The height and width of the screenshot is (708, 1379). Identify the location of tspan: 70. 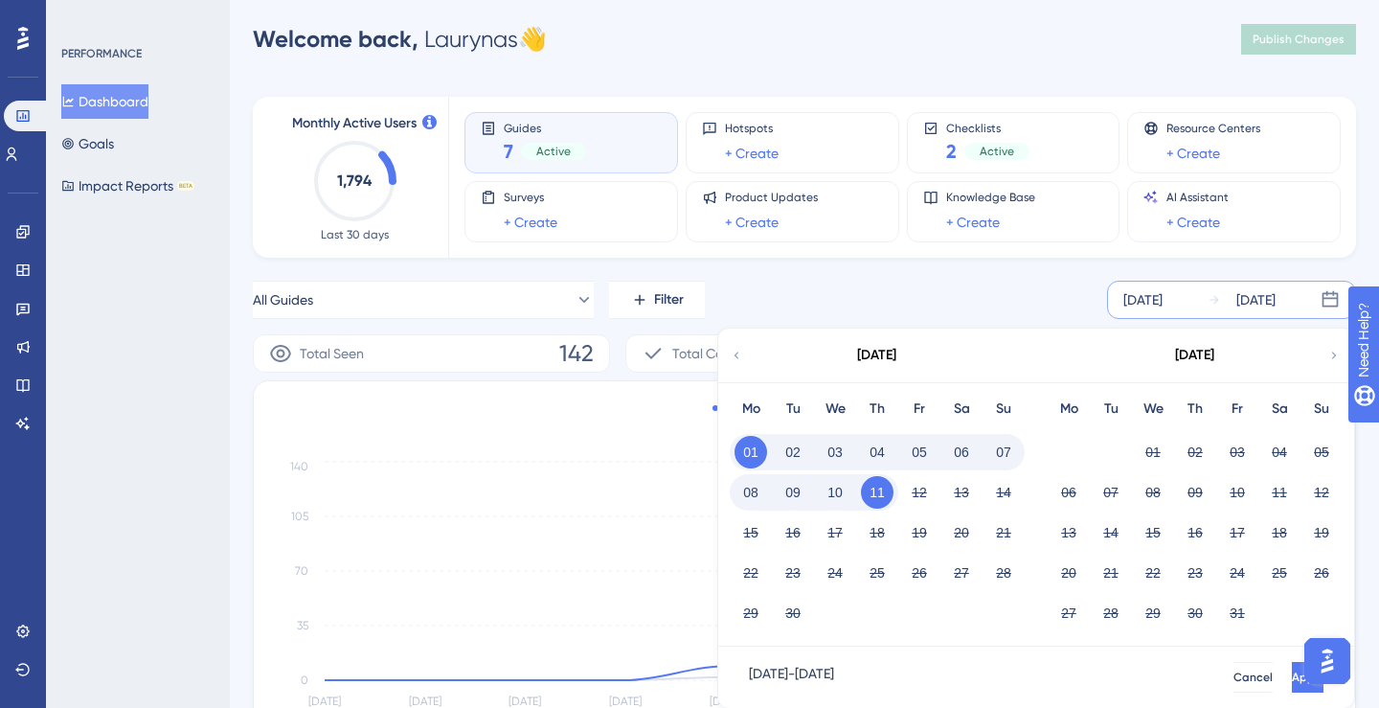
(302, 571).